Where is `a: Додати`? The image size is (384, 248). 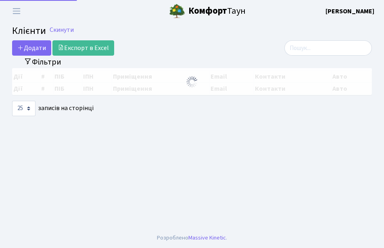 a: Додати is located at coordinates (31, 48).